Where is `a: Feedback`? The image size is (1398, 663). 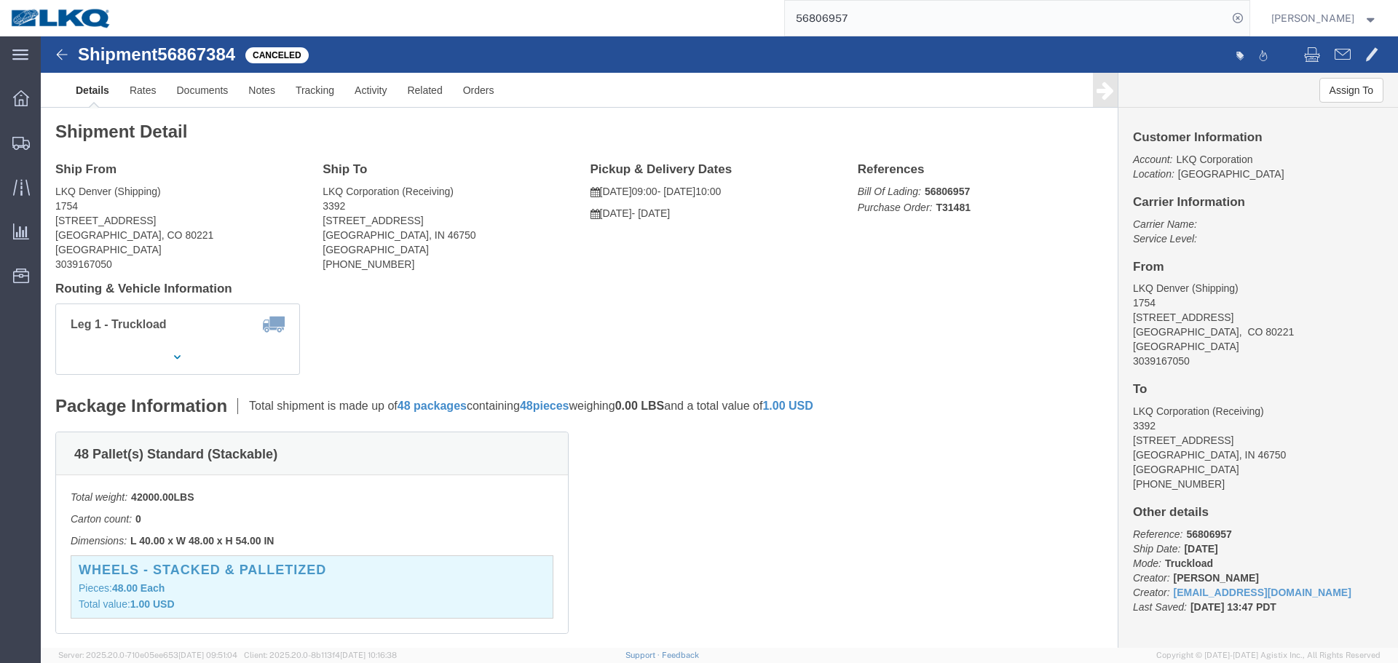 a: Feedback is located at coordinates (680, 655).